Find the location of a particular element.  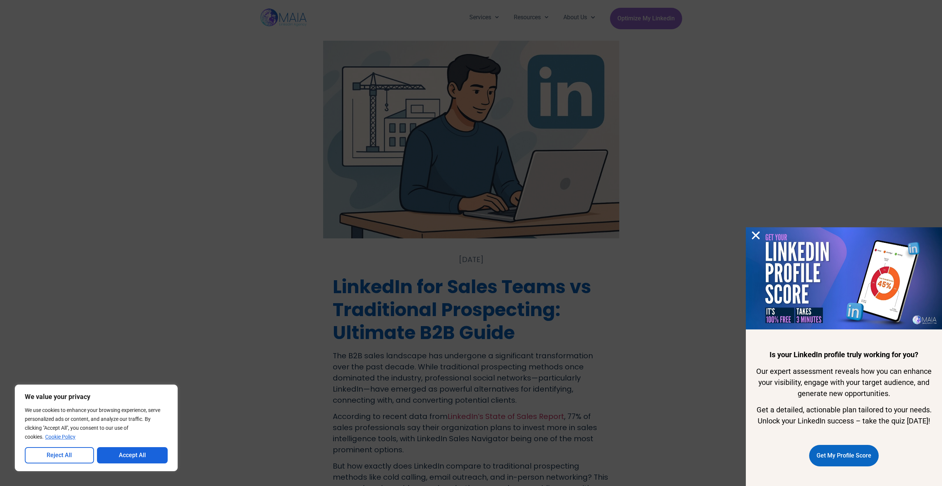

a: Get My Profile Score is located at coordinates (844, 456).